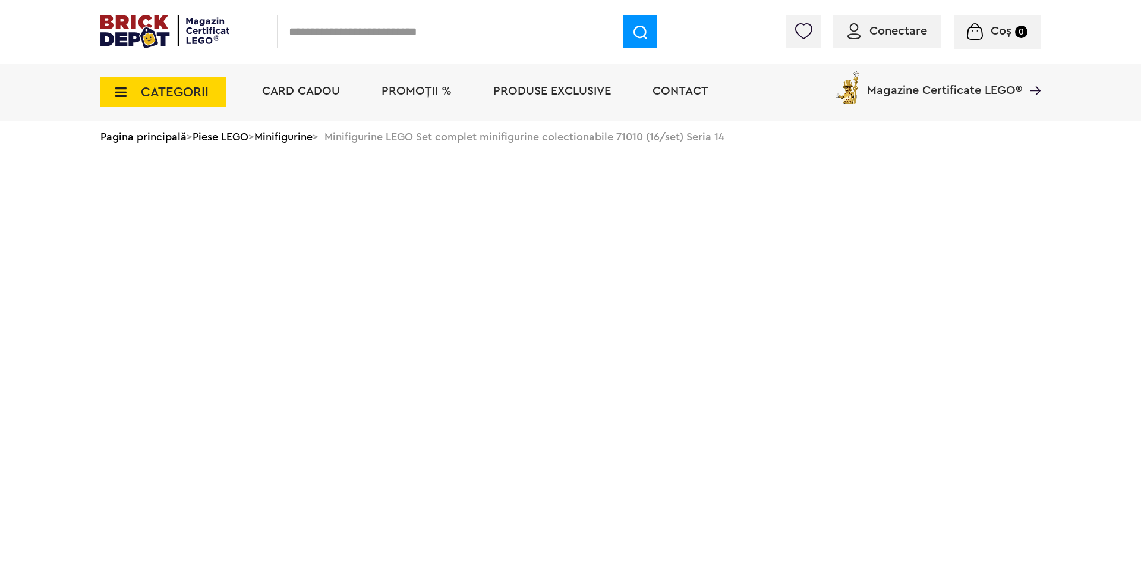  I want to click on a: Piese LEGO, so click(221, 137).